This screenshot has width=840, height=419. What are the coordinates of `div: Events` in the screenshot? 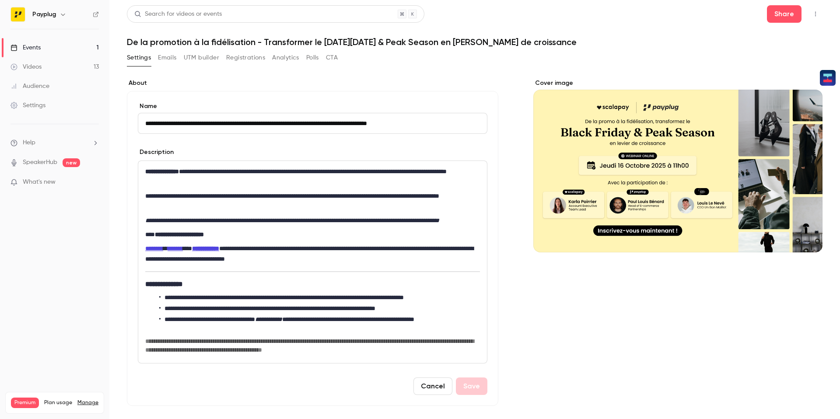 It's located at (25, 48).